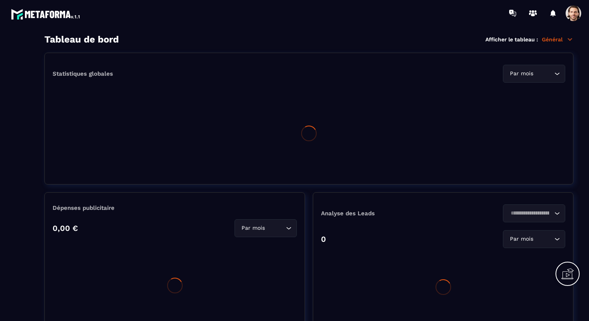  What do you see at coordinates (46, 14) in the screenshot?
I see `img: logo` at bounding box center [46, 14].